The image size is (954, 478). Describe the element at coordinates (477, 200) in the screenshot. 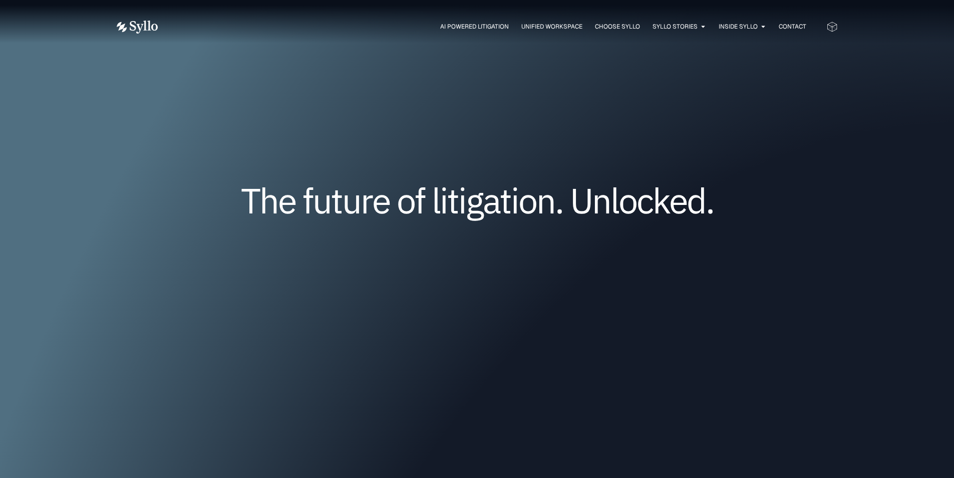

I see `h1: The future of litigation. Unlocked.` at that location.